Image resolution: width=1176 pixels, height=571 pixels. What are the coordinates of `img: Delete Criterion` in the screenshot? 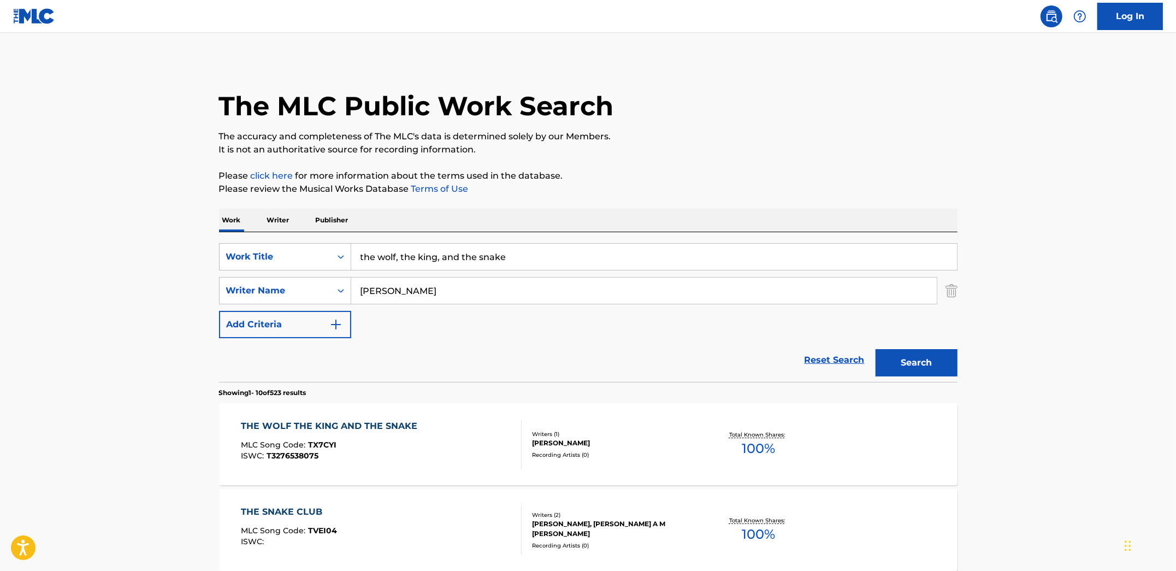 It's located at (951, 290).